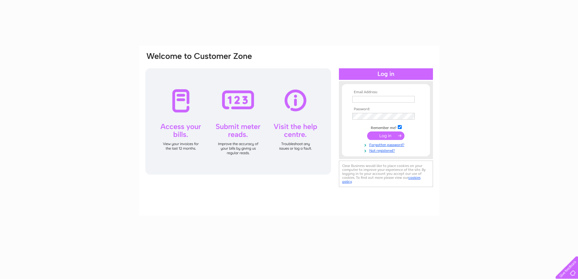  Describe the element at coordinates (386, 92) in the screenshot. I see `th: Email Address:` at that location.